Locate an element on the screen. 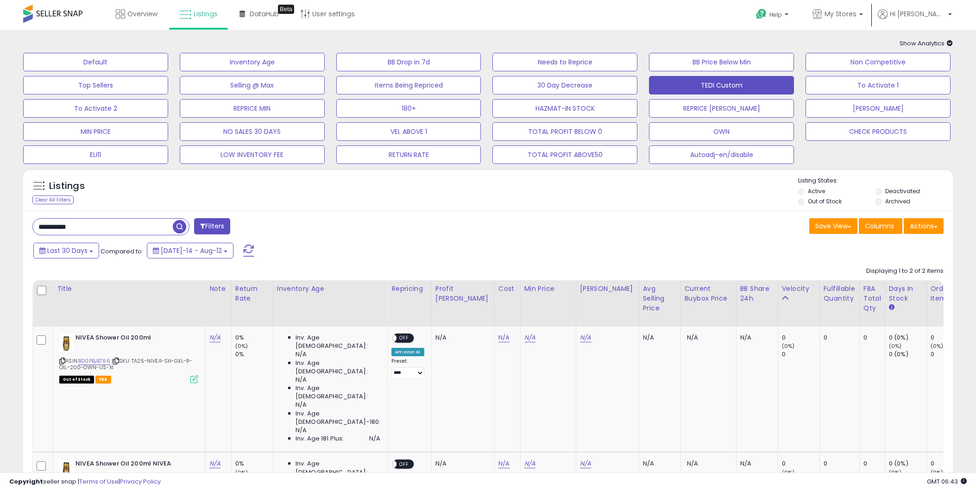  div: Days In Stock is located at coordinates (906, 294).